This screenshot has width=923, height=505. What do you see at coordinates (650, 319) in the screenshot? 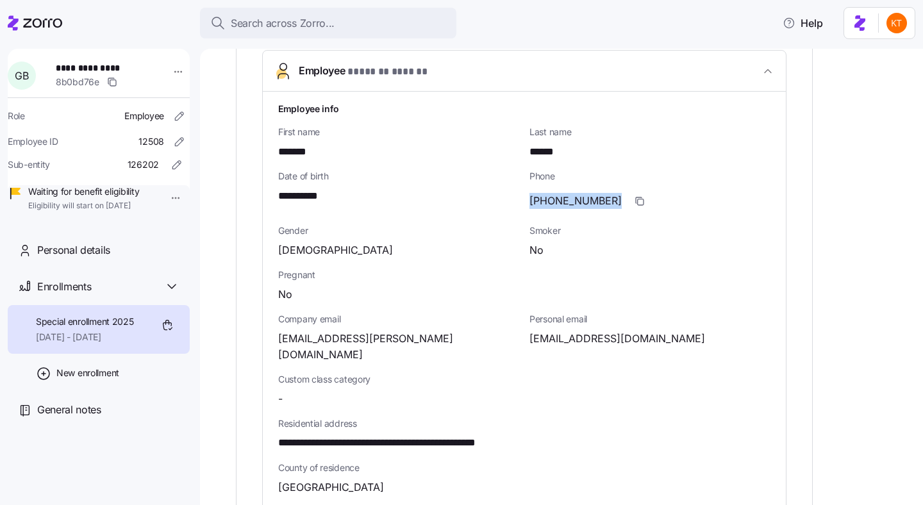
I see `span: Personal email` at bounding box center [650, 319].